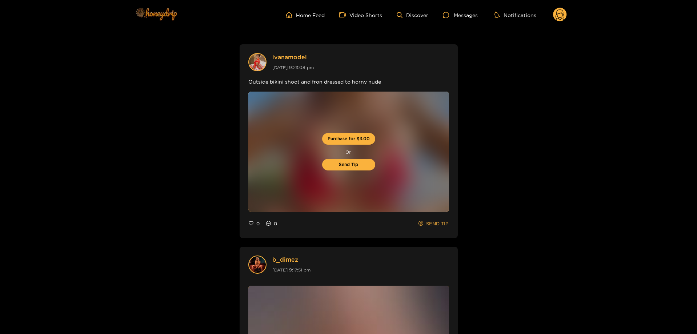 This screenshot has width=697, height=334. What do you see at coordinates (349, 165) in the screenshot?
I see `button: Send Tip` at bounding box center [349, 165].